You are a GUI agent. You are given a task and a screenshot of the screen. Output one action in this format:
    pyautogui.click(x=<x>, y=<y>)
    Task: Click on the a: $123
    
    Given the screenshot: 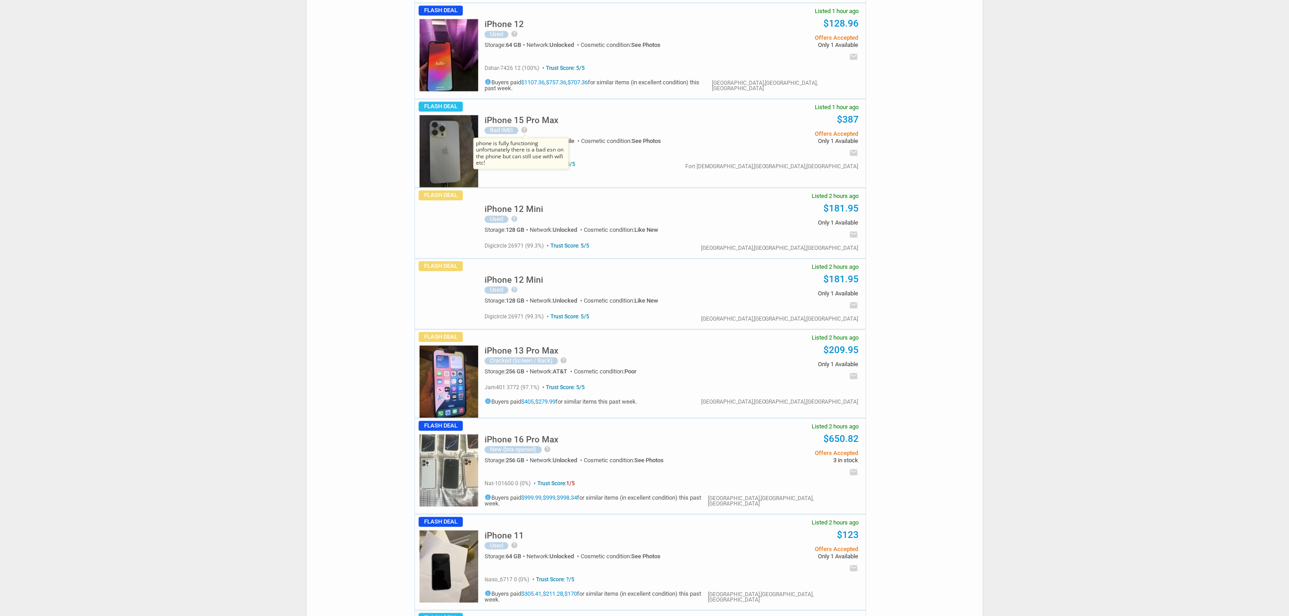 What is the action you would take?
    pyautogui.click(x=848, y=535)
    